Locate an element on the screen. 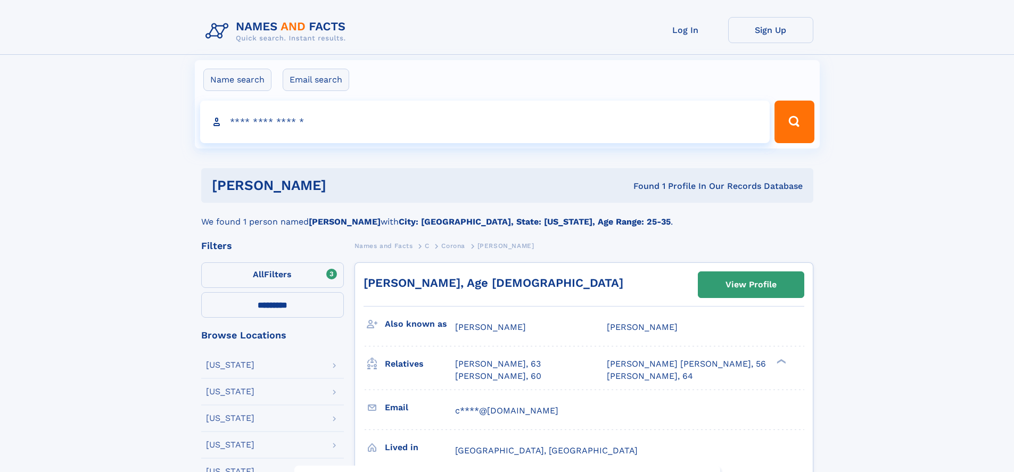 The width and height of the screenshot is (1014, 472). div: Found 1 Profile In Our Records Database is located at coordinates (641, 186).